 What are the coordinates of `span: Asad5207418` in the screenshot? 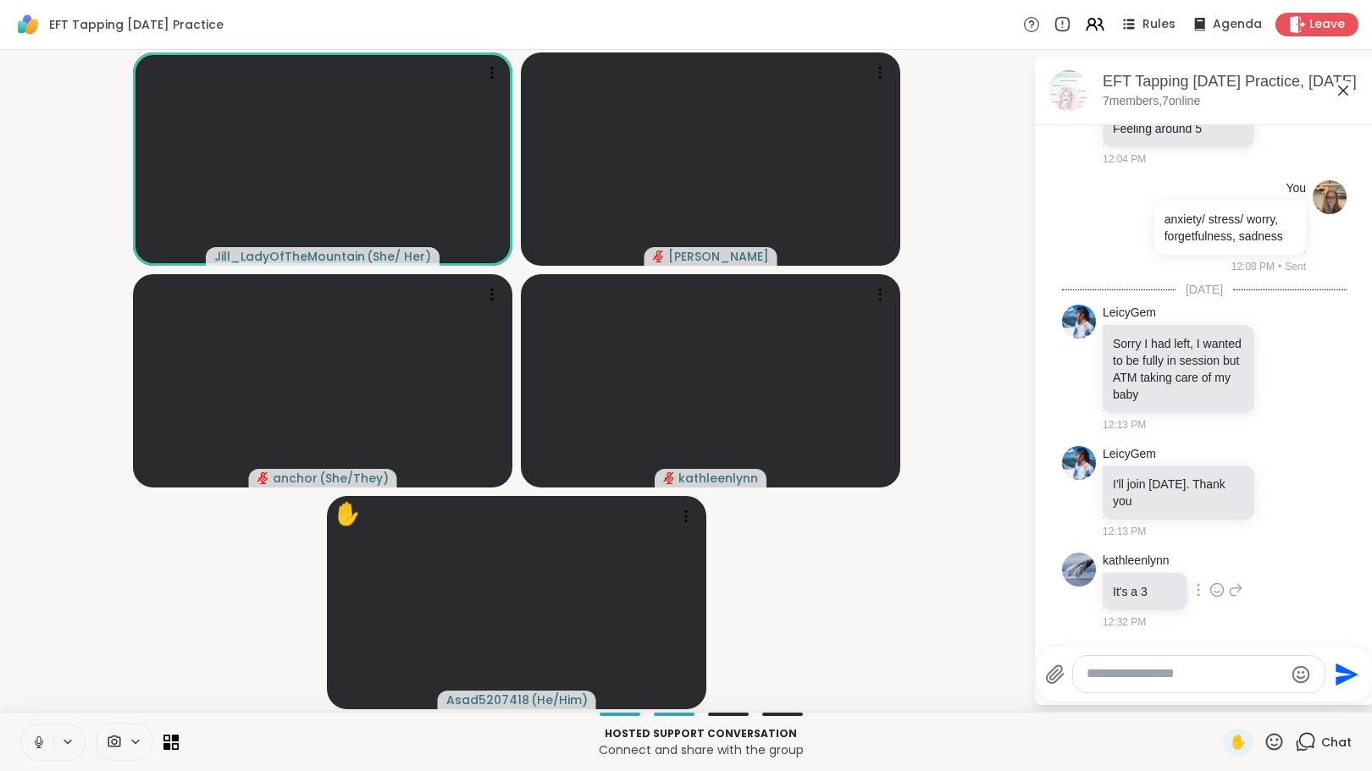 It's located at (488, 700).